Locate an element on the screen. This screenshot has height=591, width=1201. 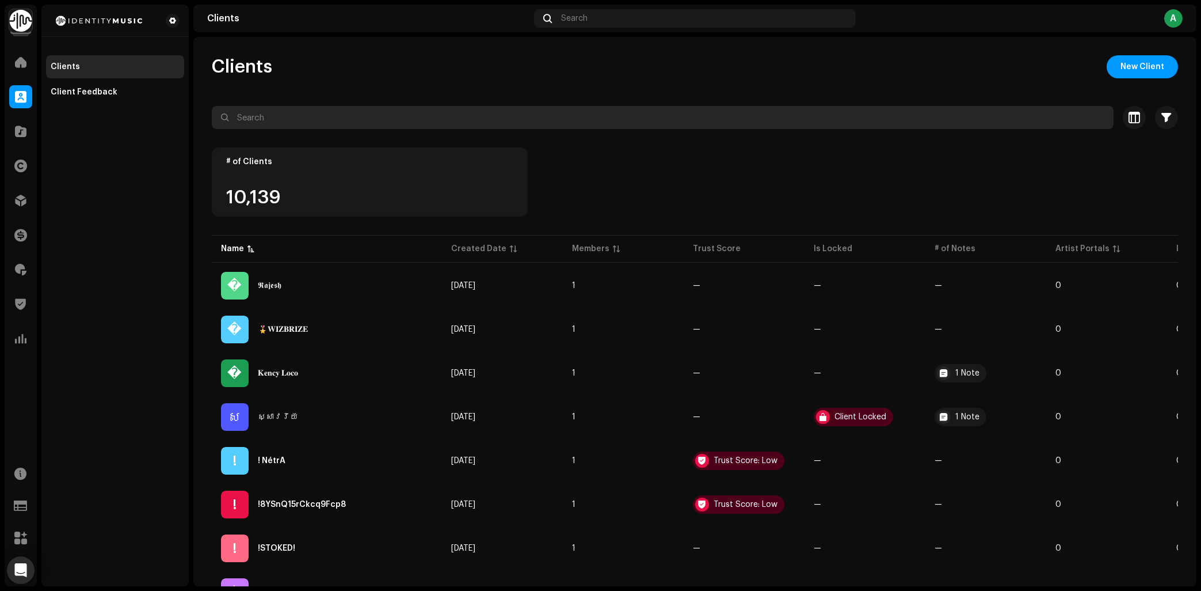
re-o-card-value: # of Clients is located at coordinates (370, 182).